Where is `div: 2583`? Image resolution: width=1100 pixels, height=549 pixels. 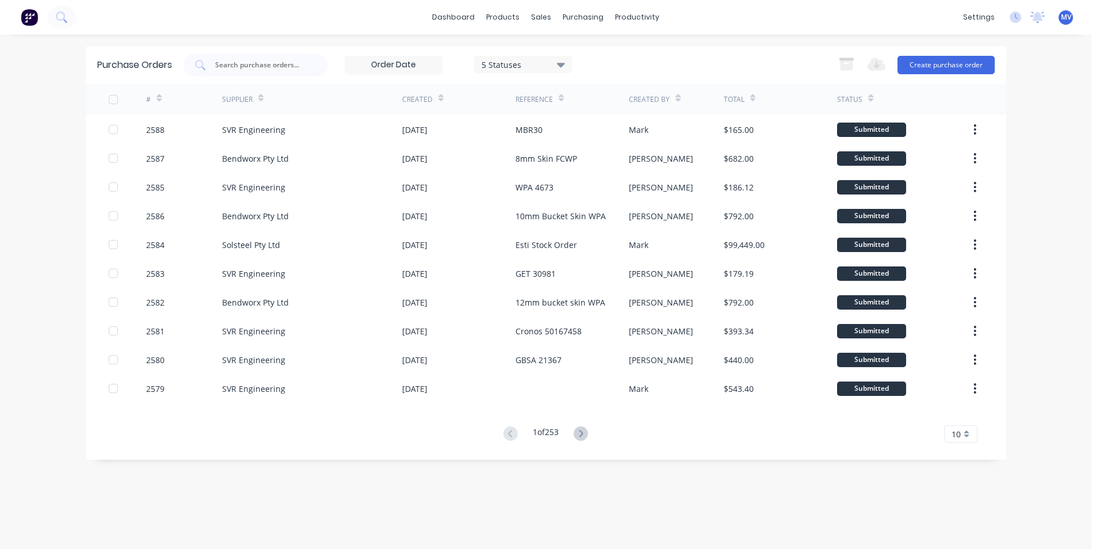
div: 2583 is located at coordinates (155, 273).